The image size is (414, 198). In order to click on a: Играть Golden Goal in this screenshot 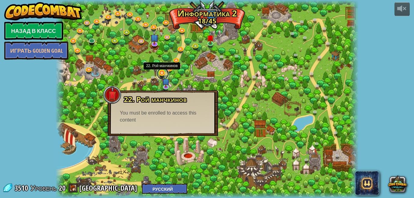, I will do `click(36, 51)`.